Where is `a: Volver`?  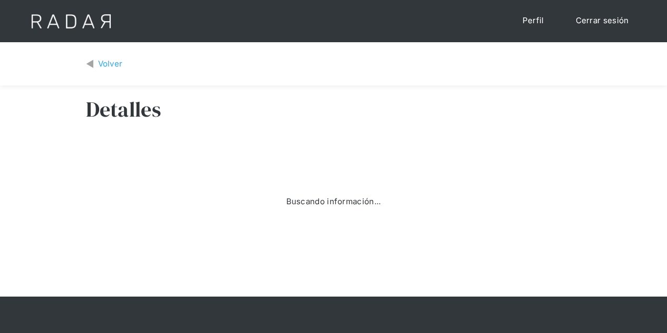
a: Volver is located at coordinates (104, 64).